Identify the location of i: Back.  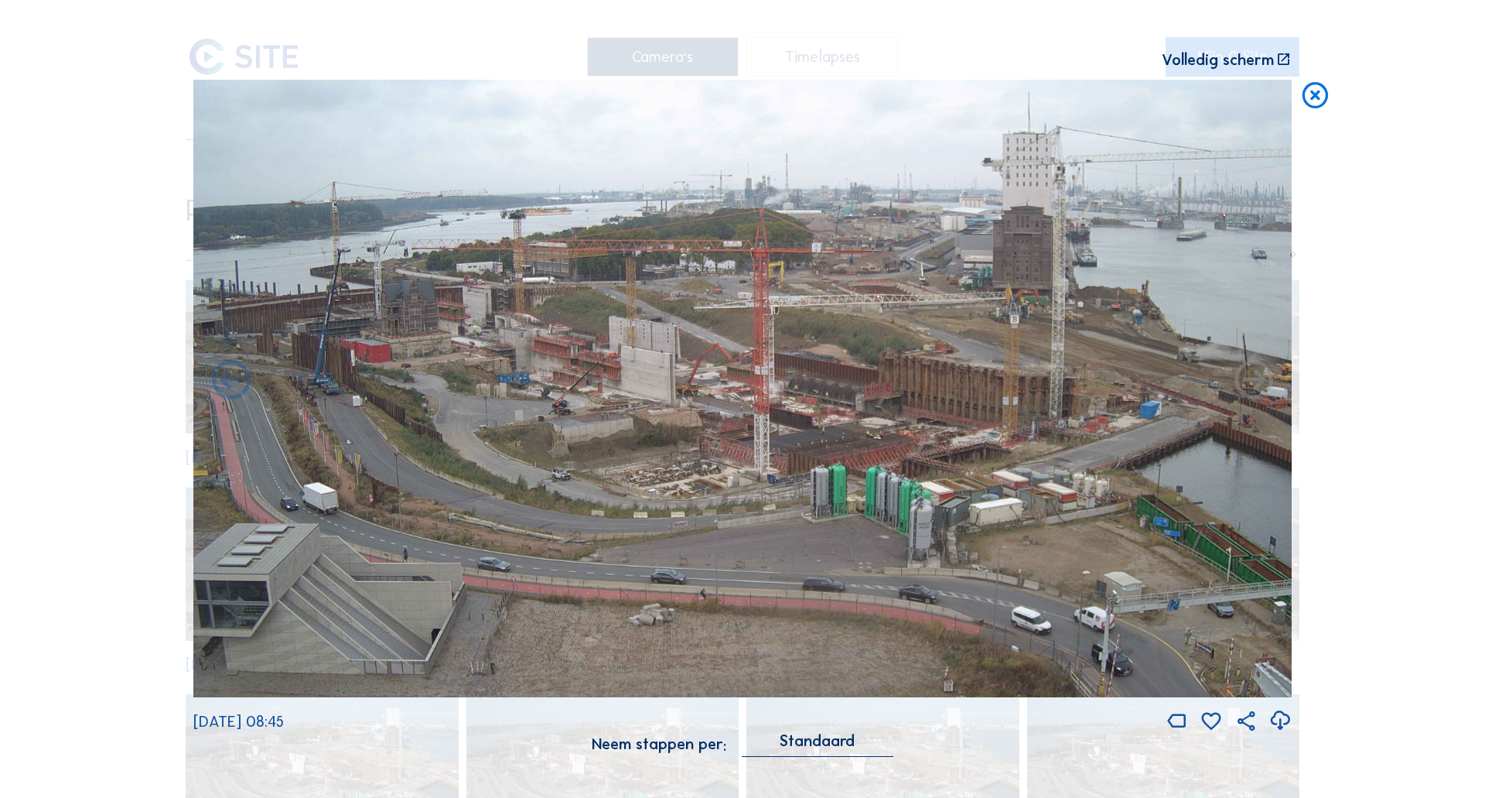
(1254, 381).